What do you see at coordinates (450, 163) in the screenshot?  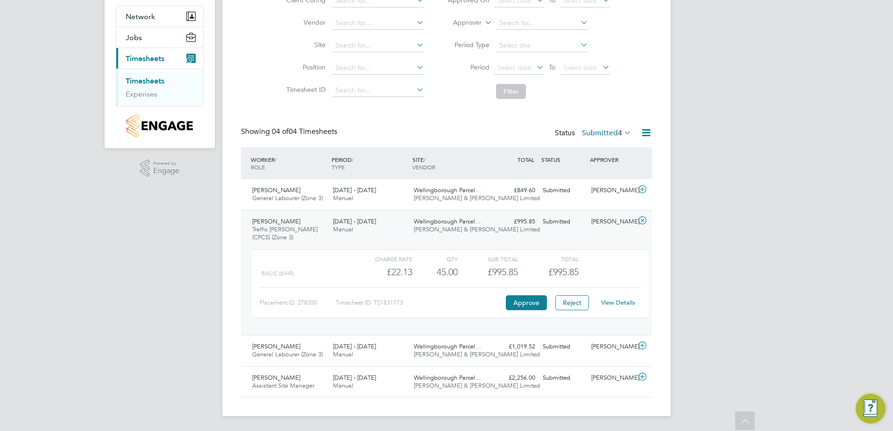 I see `div: SITE` at bounding box center [450, 163].